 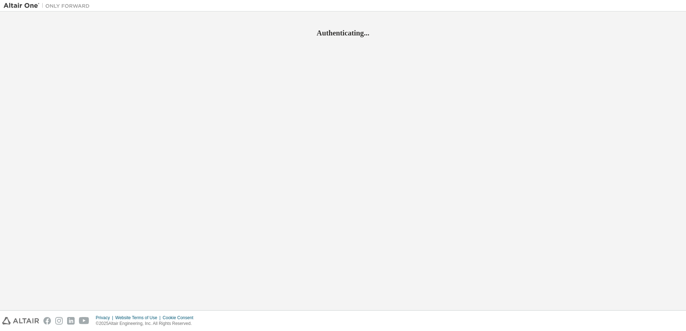 I want to click on h2: Authenticating..., so click(x=343, y=33).